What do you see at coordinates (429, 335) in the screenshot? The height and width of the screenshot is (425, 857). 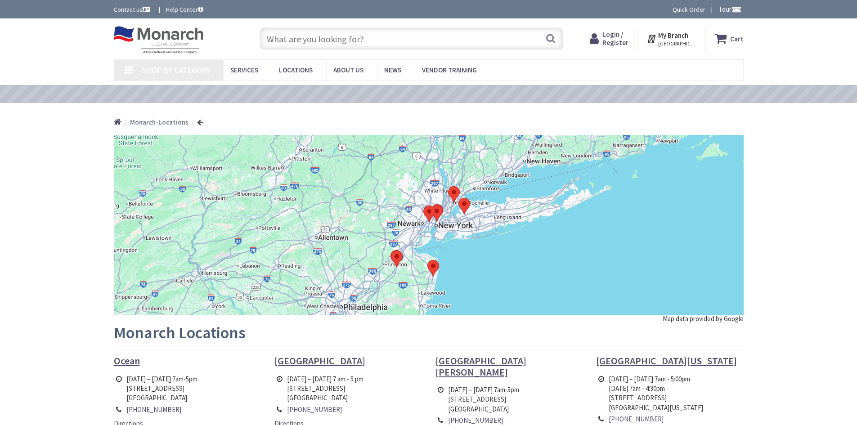 I see `h1: Monarch Locations` at bounding box center [429, 335].